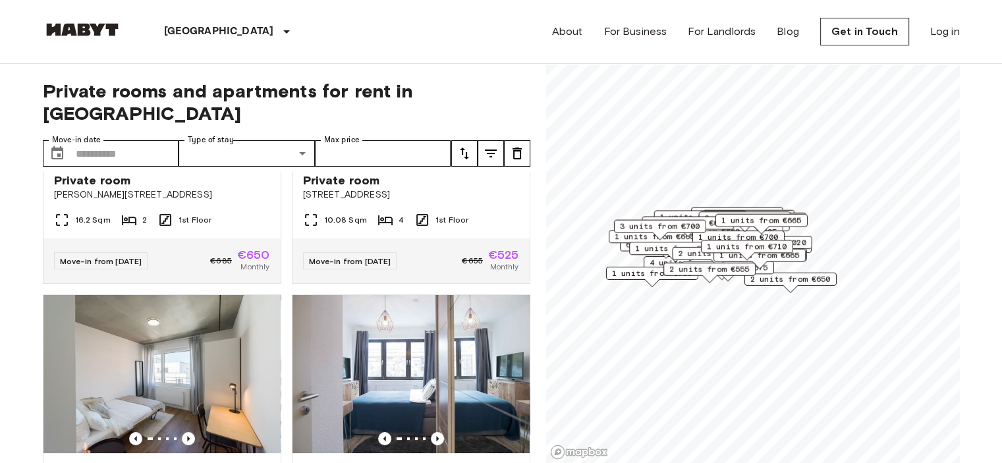 The width and height of the screenshot is (1002, 463). What do you see at coordinates (763, 242) in the screenshot?
I see `span: 9 units from €1020` at bounding box center [763, 242].